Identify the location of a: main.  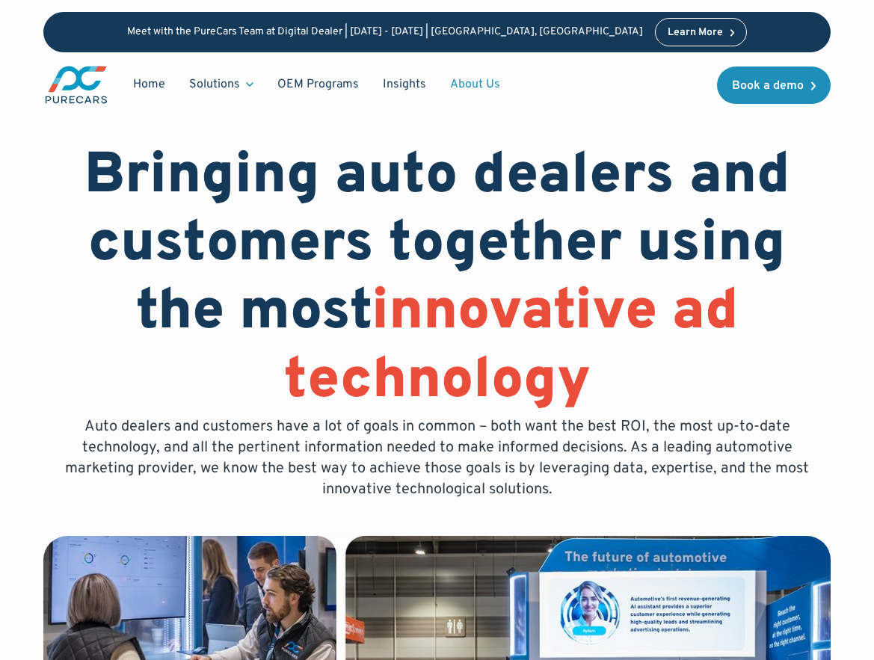
(76, 84).